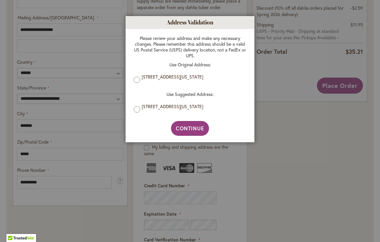  Describe the element at coordinates (190, 47) in the screenshot. I see `p: Please review your address and make any necessary changes. Please remember this address should be...` at that location.